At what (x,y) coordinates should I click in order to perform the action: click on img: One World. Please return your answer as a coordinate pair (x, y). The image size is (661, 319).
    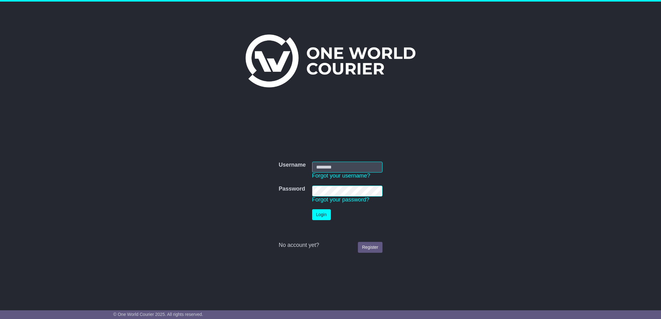
    Looking at the image, I should click on (330, 61).